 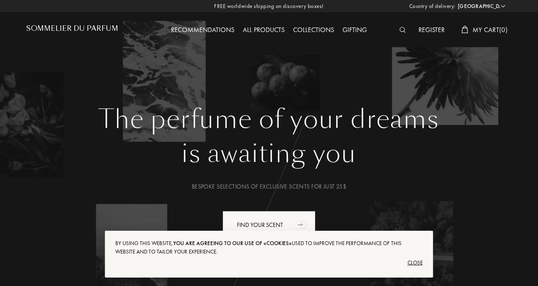 What do you see at coordinates (433, 6) in the screenshot?
I see `span: Country of delivery:` at bounding box center [433, 6].